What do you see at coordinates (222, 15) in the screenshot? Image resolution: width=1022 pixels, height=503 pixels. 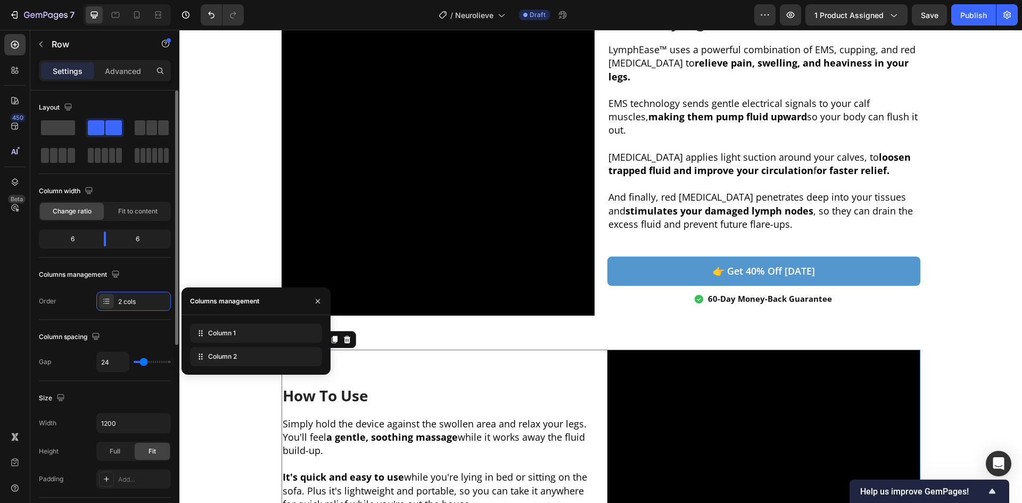 I see `div: Undo/Redo` at bounding box center [222, 15].